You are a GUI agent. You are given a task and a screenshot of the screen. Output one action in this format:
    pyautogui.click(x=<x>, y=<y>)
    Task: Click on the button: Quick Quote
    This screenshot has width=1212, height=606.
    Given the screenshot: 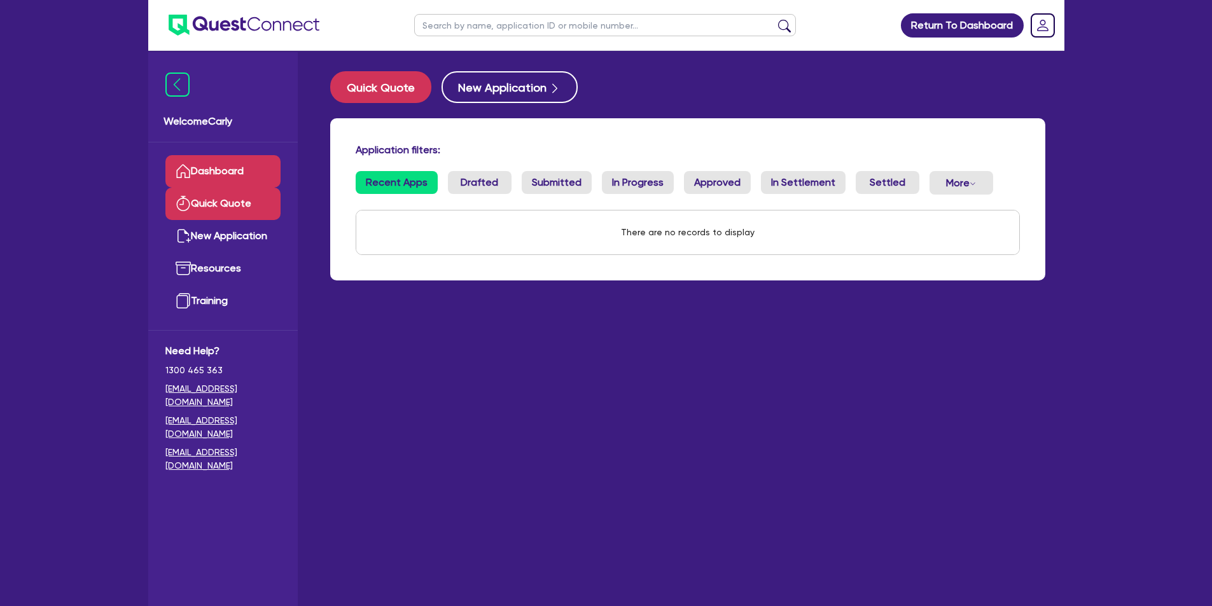 What is the action you would take?
    pyautogui.click(x=380, y=87)
    